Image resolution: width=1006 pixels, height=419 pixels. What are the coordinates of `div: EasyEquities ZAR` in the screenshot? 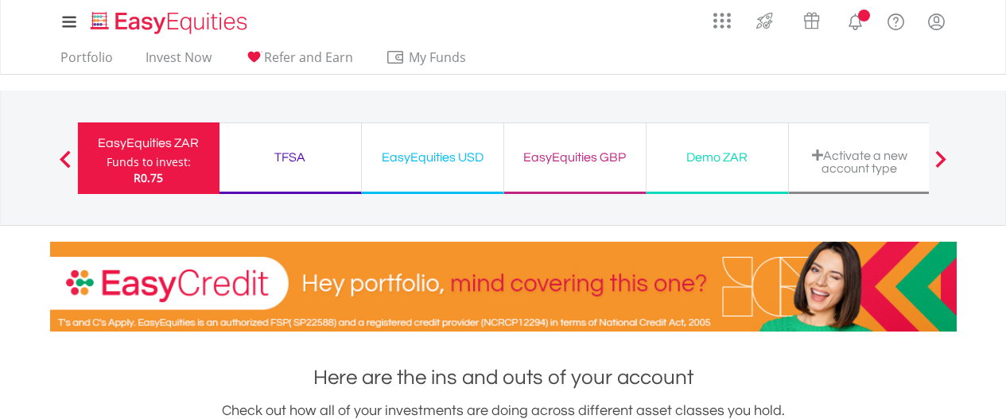 It's located at (149, 143).